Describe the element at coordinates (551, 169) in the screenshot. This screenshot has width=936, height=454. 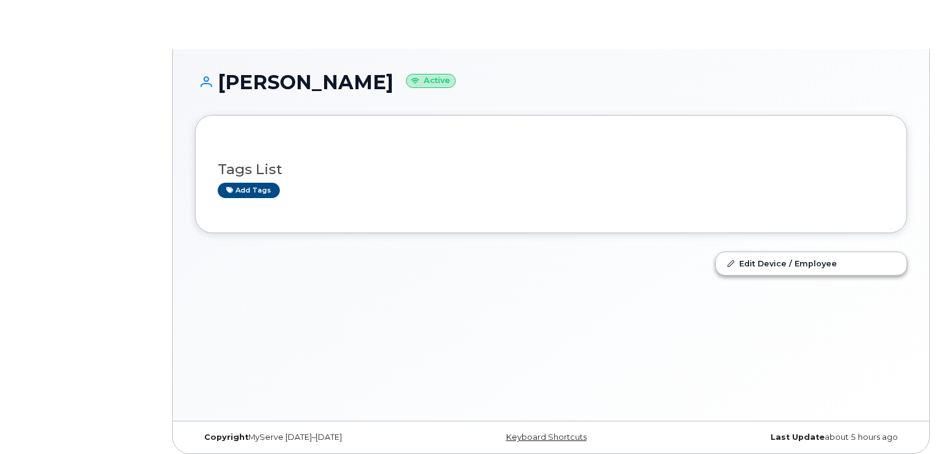
I see `h3: Tags List` at that location.